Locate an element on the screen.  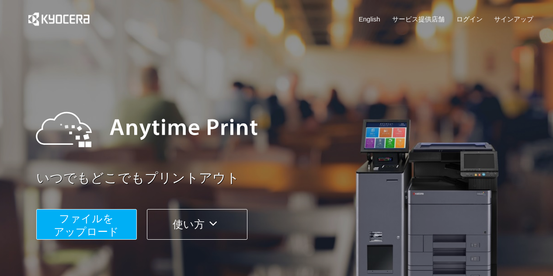
a: サービス提供店舗 is located at coordinates (419, 19).